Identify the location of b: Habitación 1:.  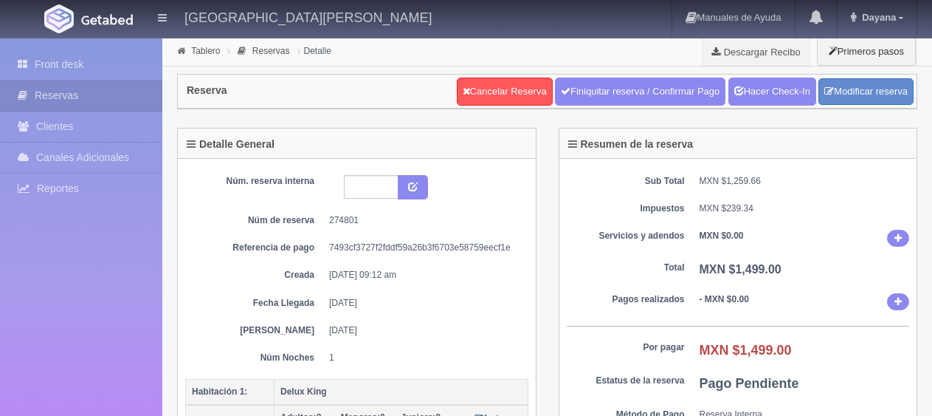
(219, 391).